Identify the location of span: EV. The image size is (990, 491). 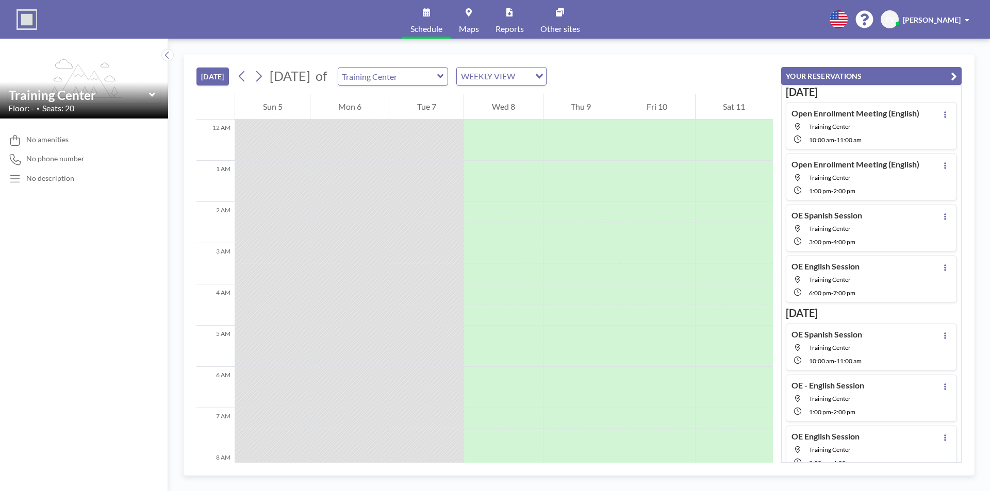
(890, 20).